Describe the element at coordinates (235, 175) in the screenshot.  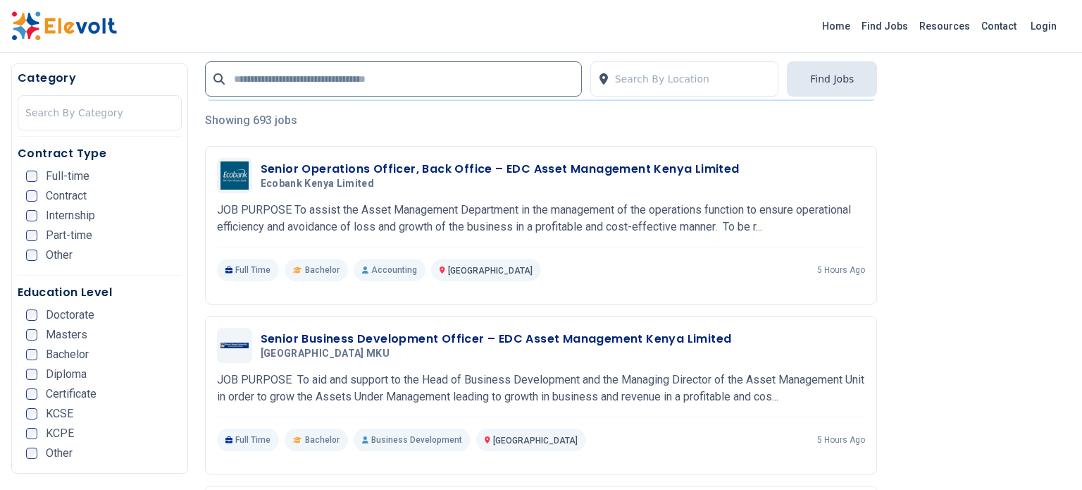
I see `img: Ecobank Kenya Limited` at that location.